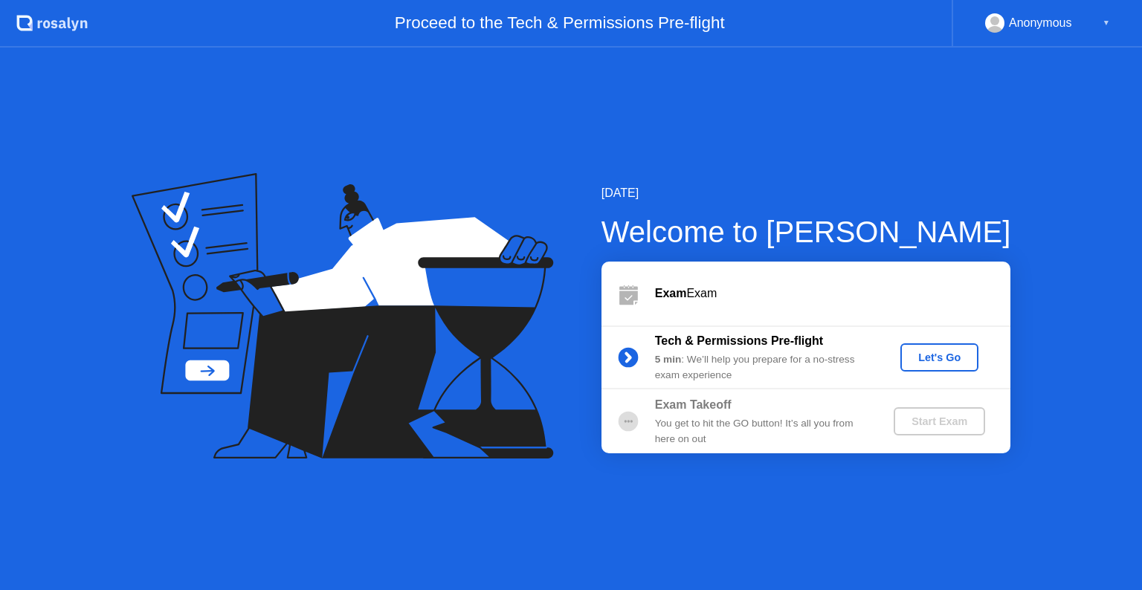 The width and height of the screenshot is (1142, 590). What do you see at coordinates (939, 421) in the screenshot?
I see `button: Start Exam` at bounding box center [939, 421].